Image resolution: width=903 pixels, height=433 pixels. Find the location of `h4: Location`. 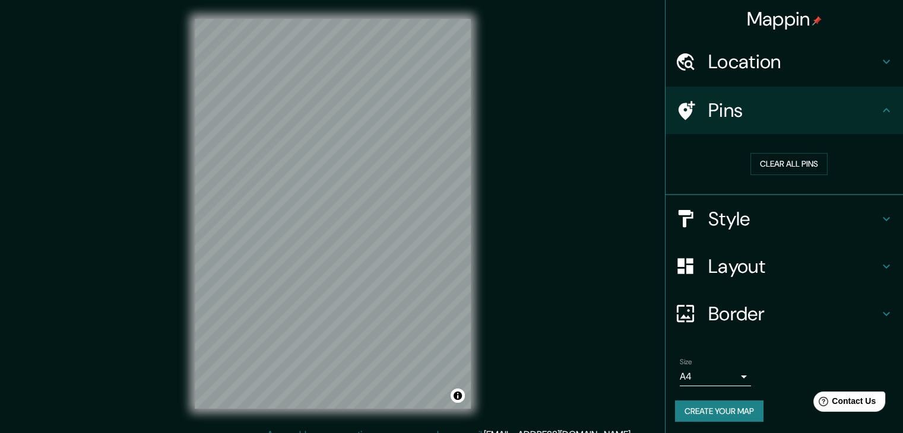

h4: Location is located at coordinates (794, 62).